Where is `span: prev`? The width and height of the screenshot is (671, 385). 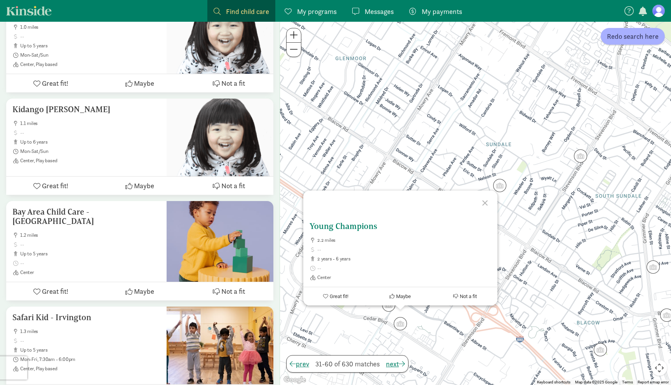
span: prev is located at coordinates (299, 364).